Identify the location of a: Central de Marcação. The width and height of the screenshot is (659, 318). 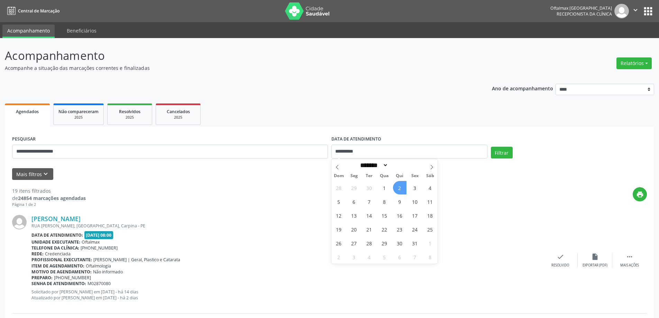
(32, 11).